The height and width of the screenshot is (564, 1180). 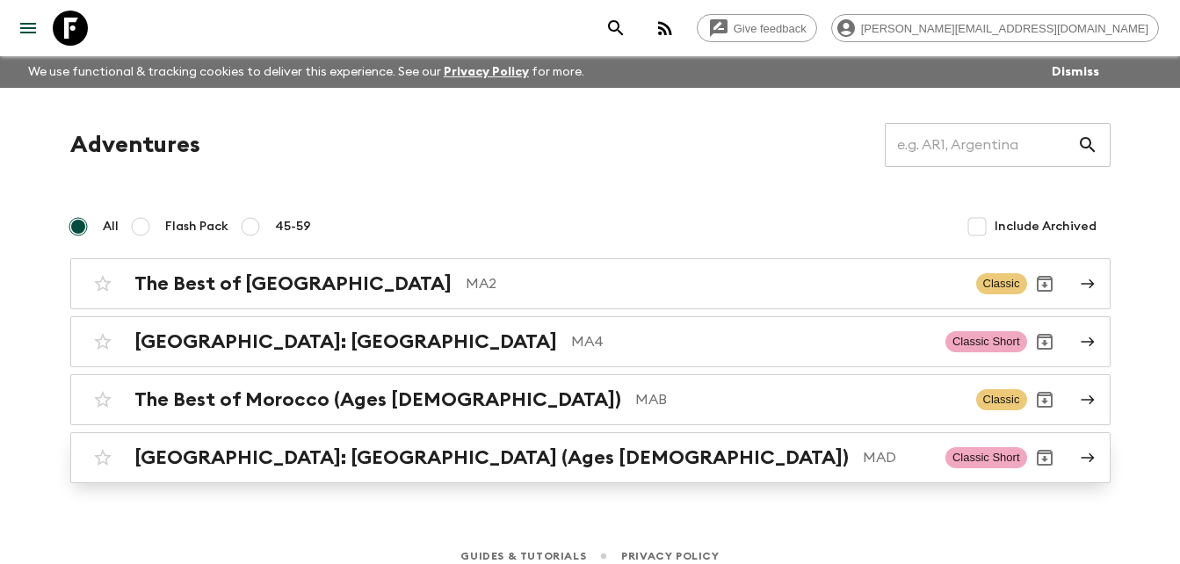 What do you see at coordinates (293, 227) in the screenshot?
I see `span: 45-59` at bounding box center [293, 227].